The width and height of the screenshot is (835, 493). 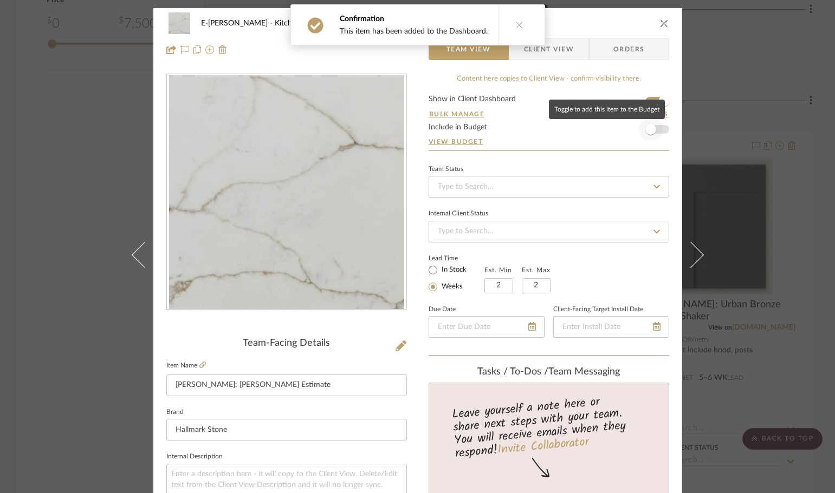 I want to click on span: Kitchen, so click(x=291, y=23).